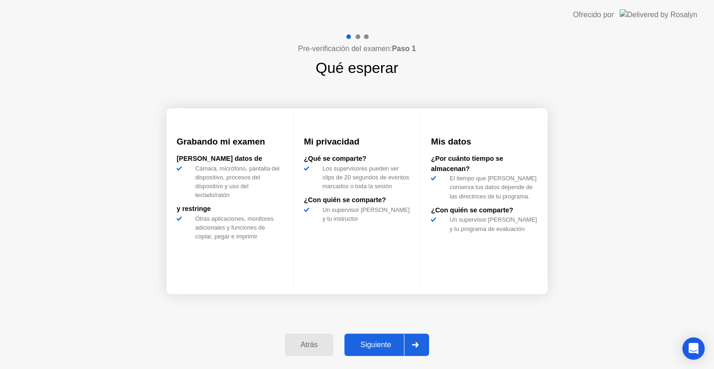 This screenshot has height=369, width=714. Describe the element at coordinates (230, 209) in the screenshot. I see `div: y restringe` at that location.